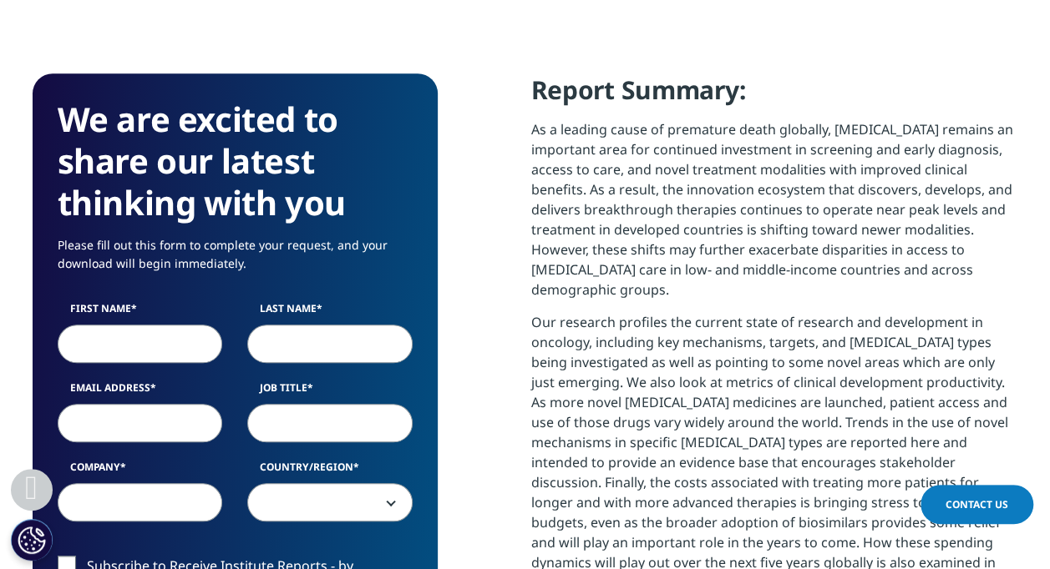  What do you see at coordinates (774, 96) in the screenshot?
I see `h4: Report Summary:` at bounding box center [774, 96].